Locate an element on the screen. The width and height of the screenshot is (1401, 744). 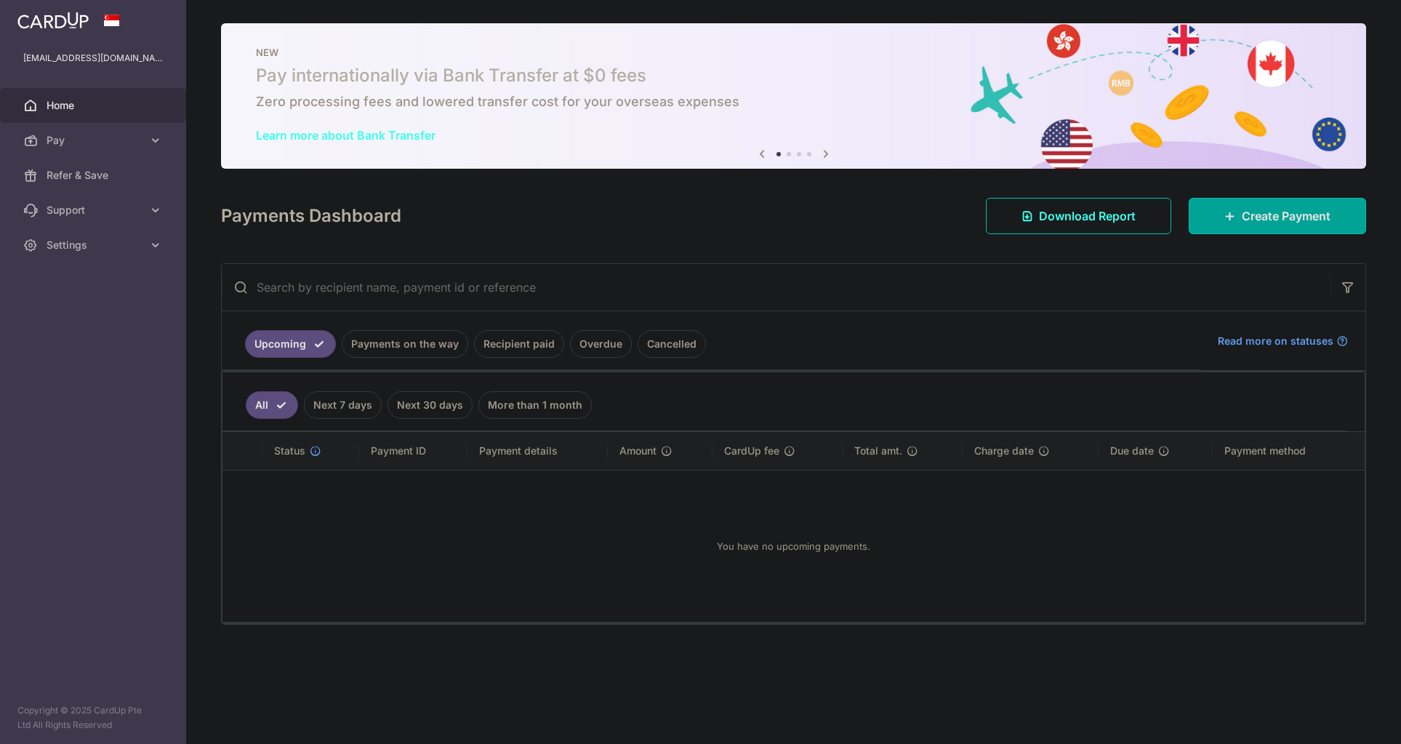
a: Recipient paid is located at coordinates (519, 344).